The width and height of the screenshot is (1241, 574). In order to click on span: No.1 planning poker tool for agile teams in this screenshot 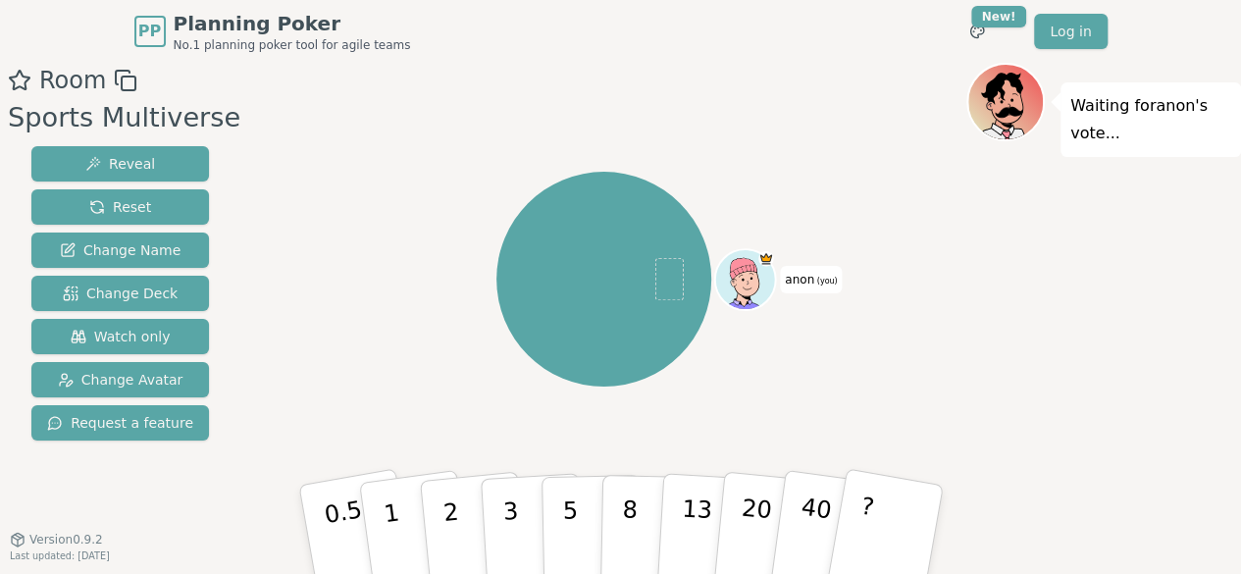, I will do `click(292, 45)`.